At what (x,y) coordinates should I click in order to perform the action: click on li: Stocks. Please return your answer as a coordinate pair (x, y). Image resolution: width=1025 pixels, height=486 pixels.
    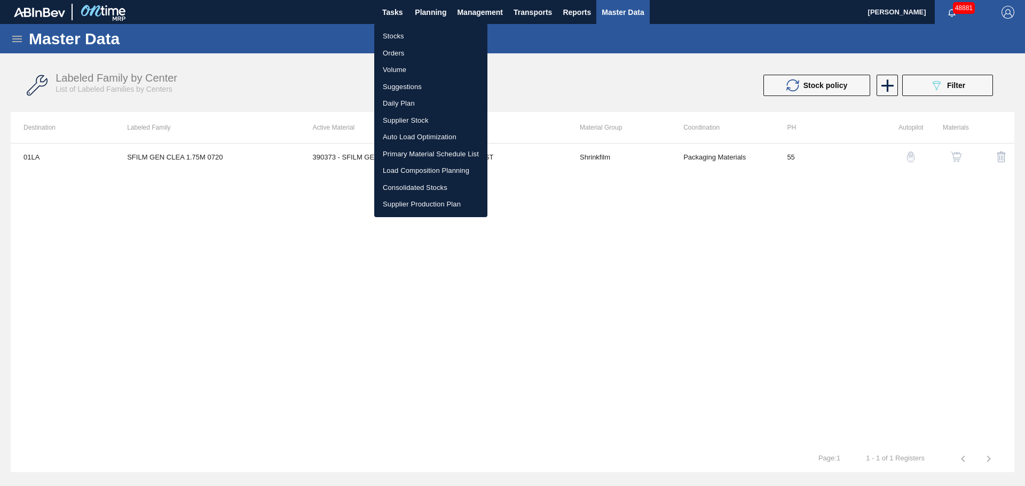
    Looking at the image, I should click on (431, 36).